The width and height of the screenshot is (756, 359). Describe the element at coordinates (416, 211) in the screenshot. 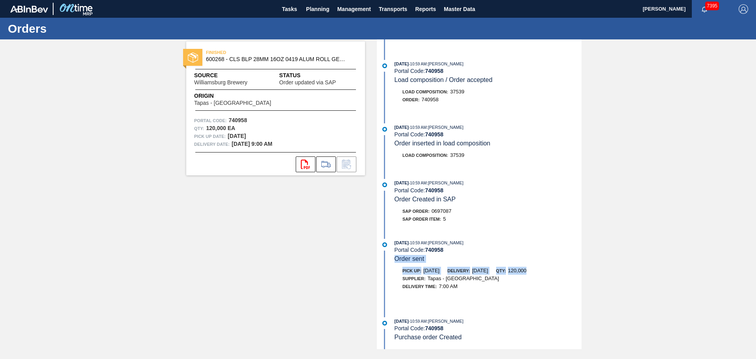

I see `span: SAP Order:` at that location.